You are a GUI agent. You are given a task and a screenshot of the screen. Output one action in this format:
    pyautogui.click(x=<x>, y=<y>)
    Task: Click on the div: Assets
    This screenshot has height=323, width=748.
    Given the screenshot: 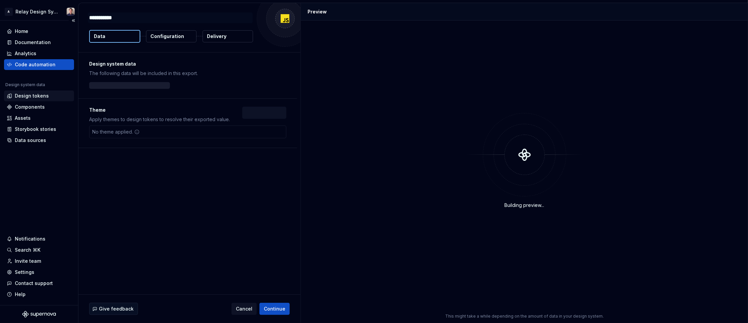 What is the action you would take?
    pyautogui.click(x=23, y=118)
    